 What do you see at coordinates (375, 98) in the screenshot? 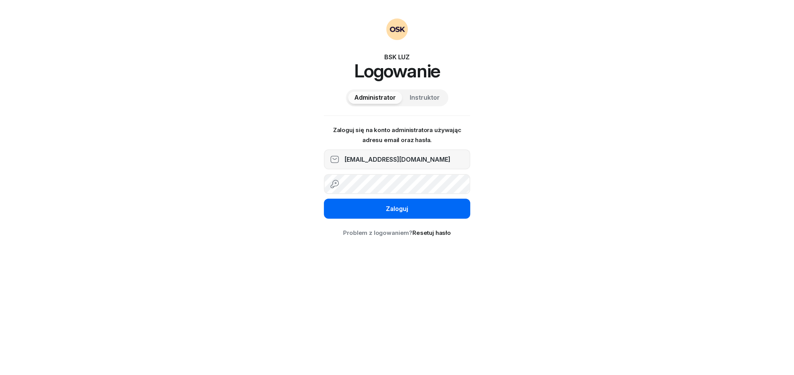
I see `button: Administrator` at bounding box center [375, 98].